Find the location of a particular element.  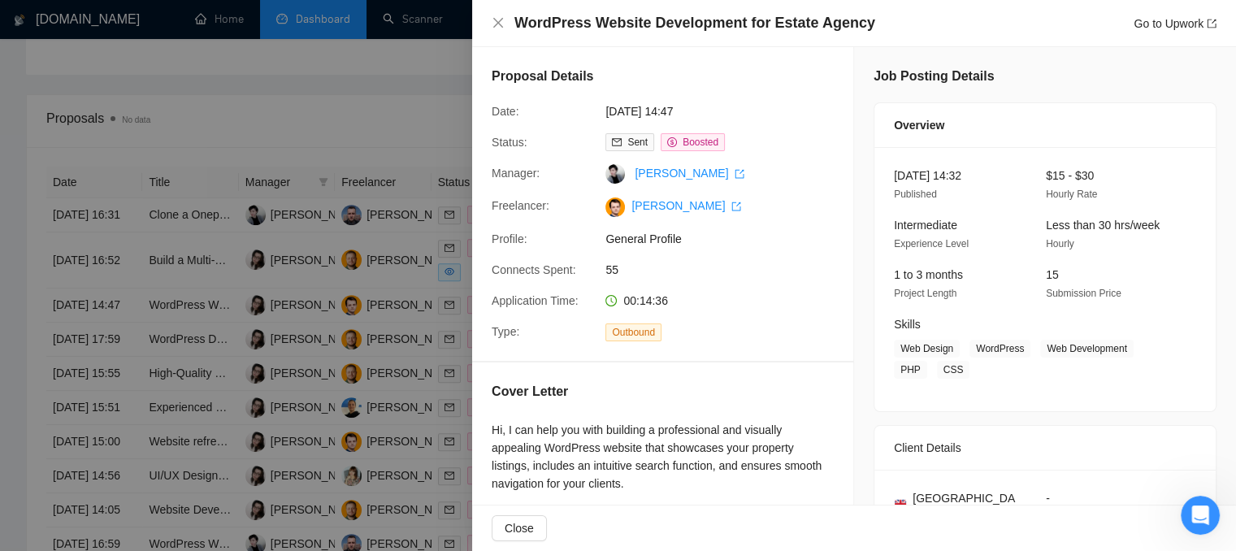

span: $15 - $30 is located at coordinates (1069, 175).